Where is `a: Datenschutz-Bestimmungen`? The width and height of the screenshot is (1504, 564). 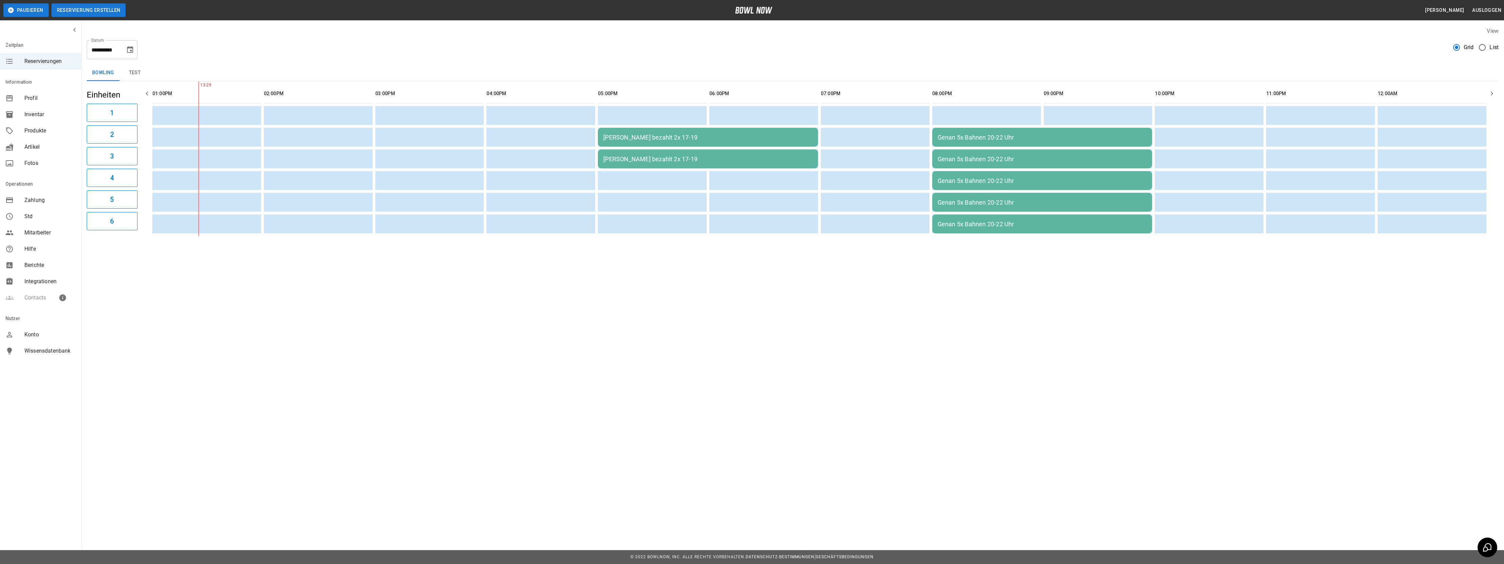
a: Datenschutz-Bestimmungen is located at coordinates (780, 557).